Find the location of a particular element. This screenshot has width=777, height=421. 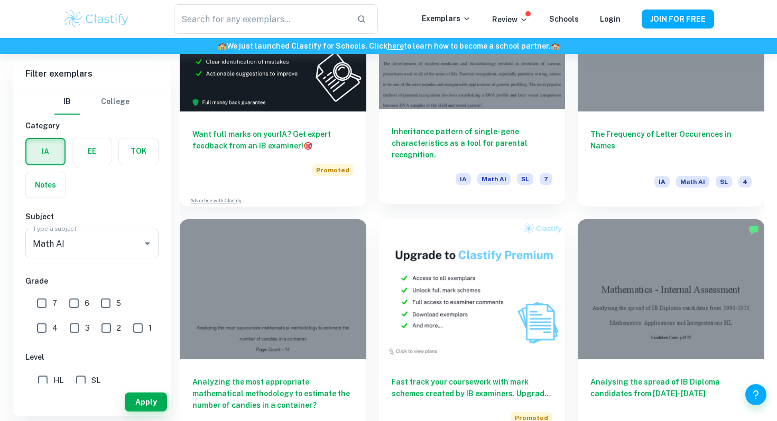

span: 2 is located at coordinates (119, 328).